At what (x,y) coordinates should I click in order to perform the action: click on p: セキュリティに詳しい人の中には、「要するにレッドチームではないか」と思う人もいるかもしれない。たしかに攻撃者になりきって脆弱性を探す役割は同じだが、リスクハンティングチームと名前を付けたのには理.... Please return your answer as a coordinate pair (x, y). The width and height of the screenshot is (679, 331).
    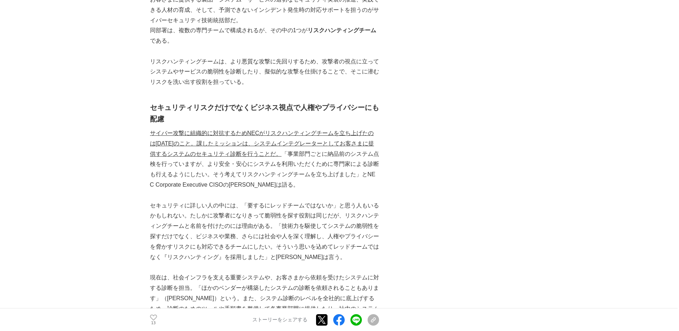
    Looking at the image, I should click on (265, 231).